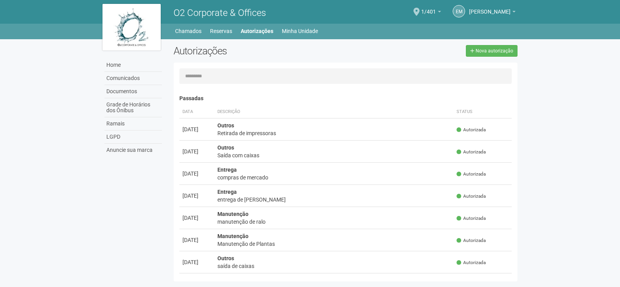 The height and width of the screenshot is (287, 620). Describe the element at coordinates (257, 31) in the screenshot. I see `a: Autorizações` at that location.